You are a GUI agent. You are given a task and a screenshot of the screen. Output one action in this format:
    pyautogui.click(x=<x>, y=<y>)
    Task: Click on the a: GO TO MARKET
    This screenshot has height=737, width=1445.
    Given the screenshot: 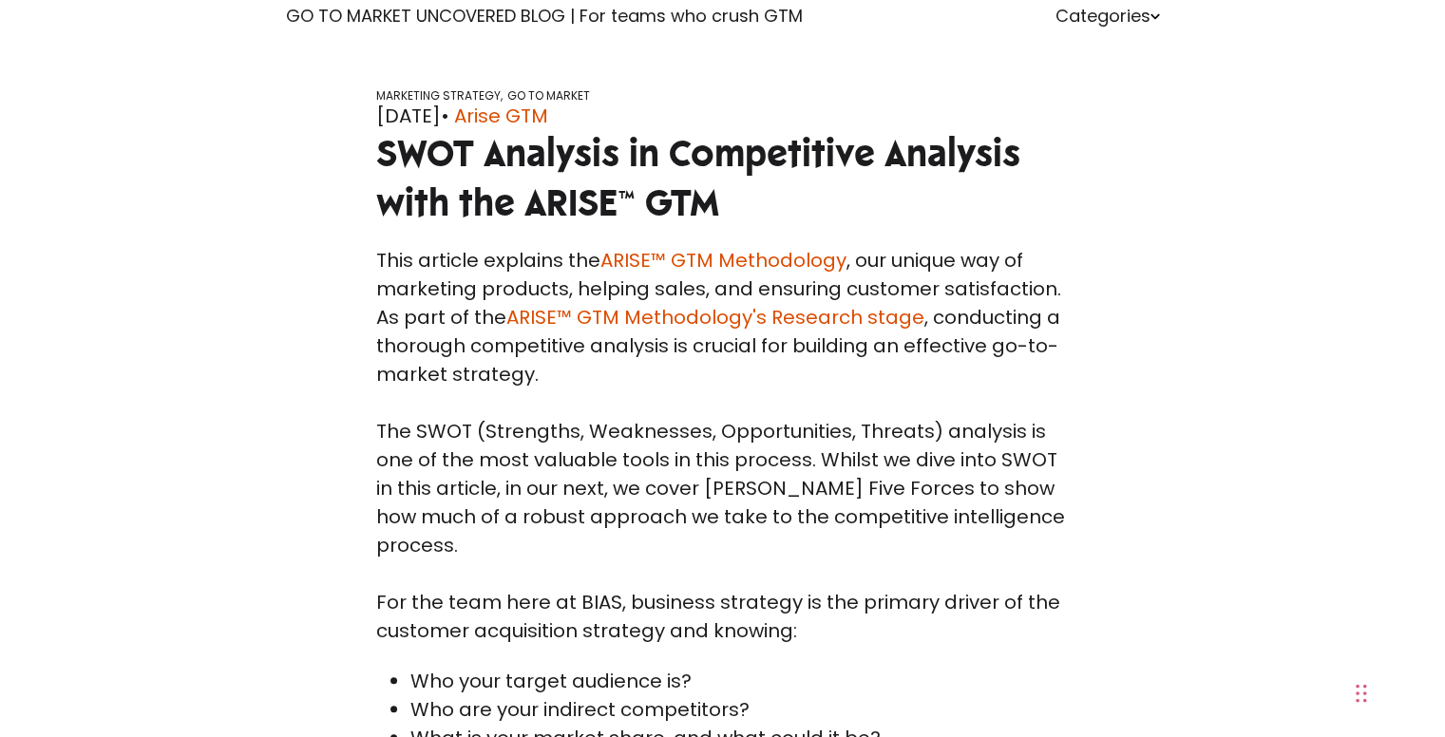 What is the action you would take?
    pyautogui.click(x=548, y=95)
    